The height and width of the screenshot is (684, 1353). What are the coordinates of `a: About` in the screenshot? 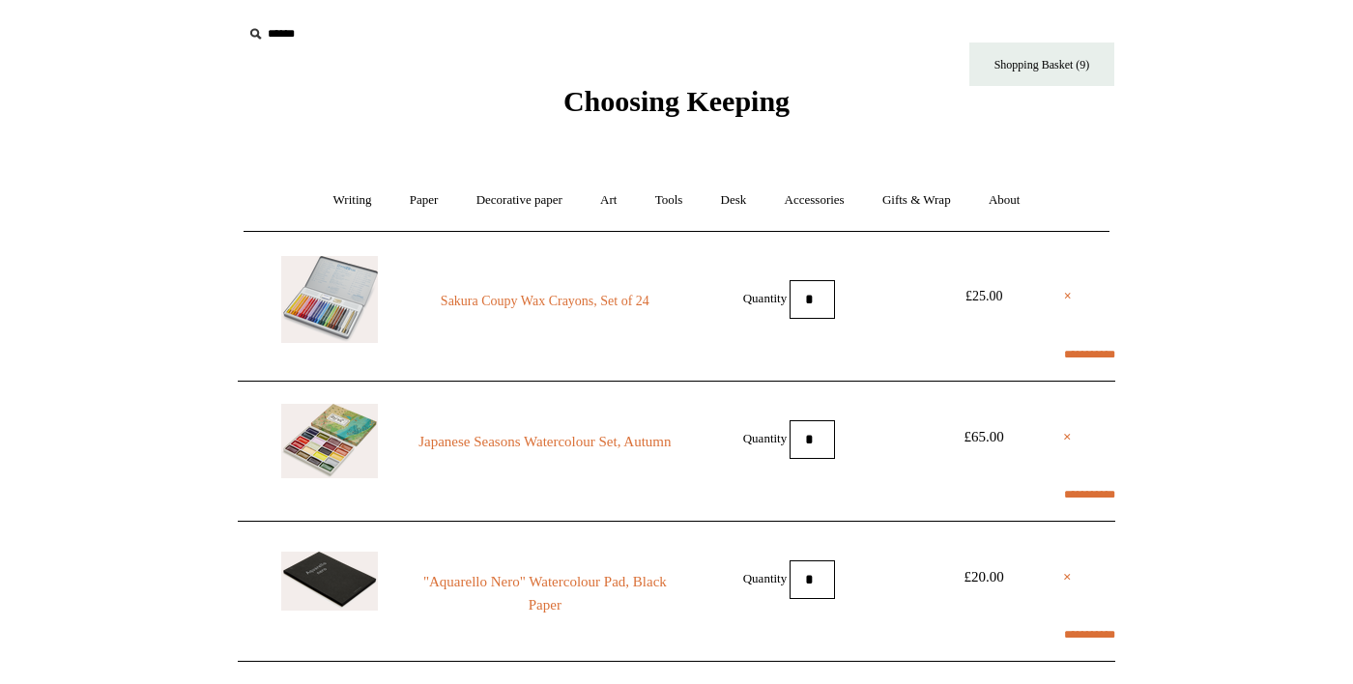 It's located at (1004, 200).